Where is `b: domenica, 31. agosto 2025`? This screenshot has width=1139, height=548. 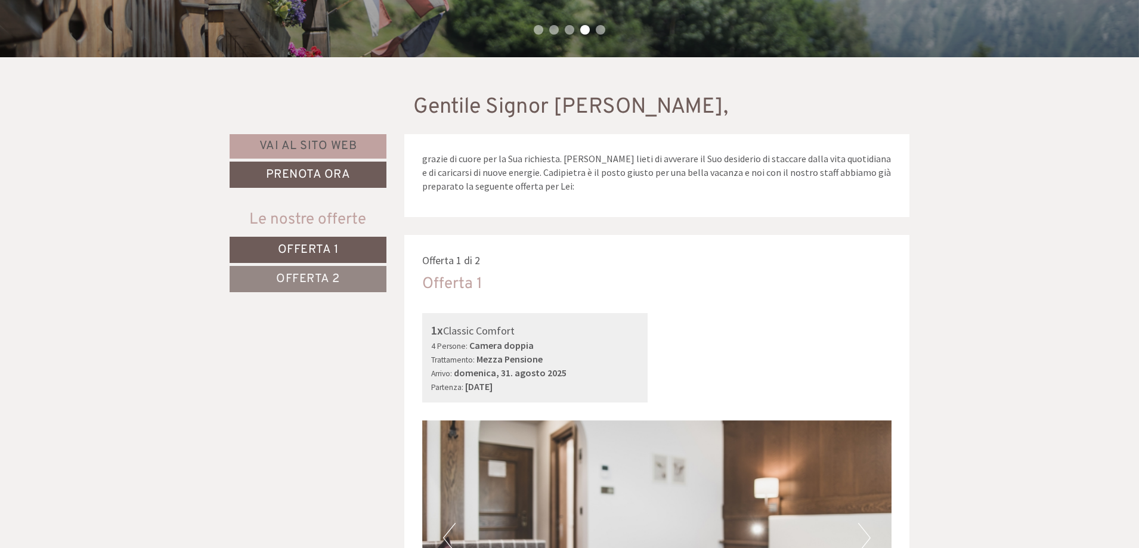 b: domenica, 31. agosto 2025 is located at coordinates (510, 373).